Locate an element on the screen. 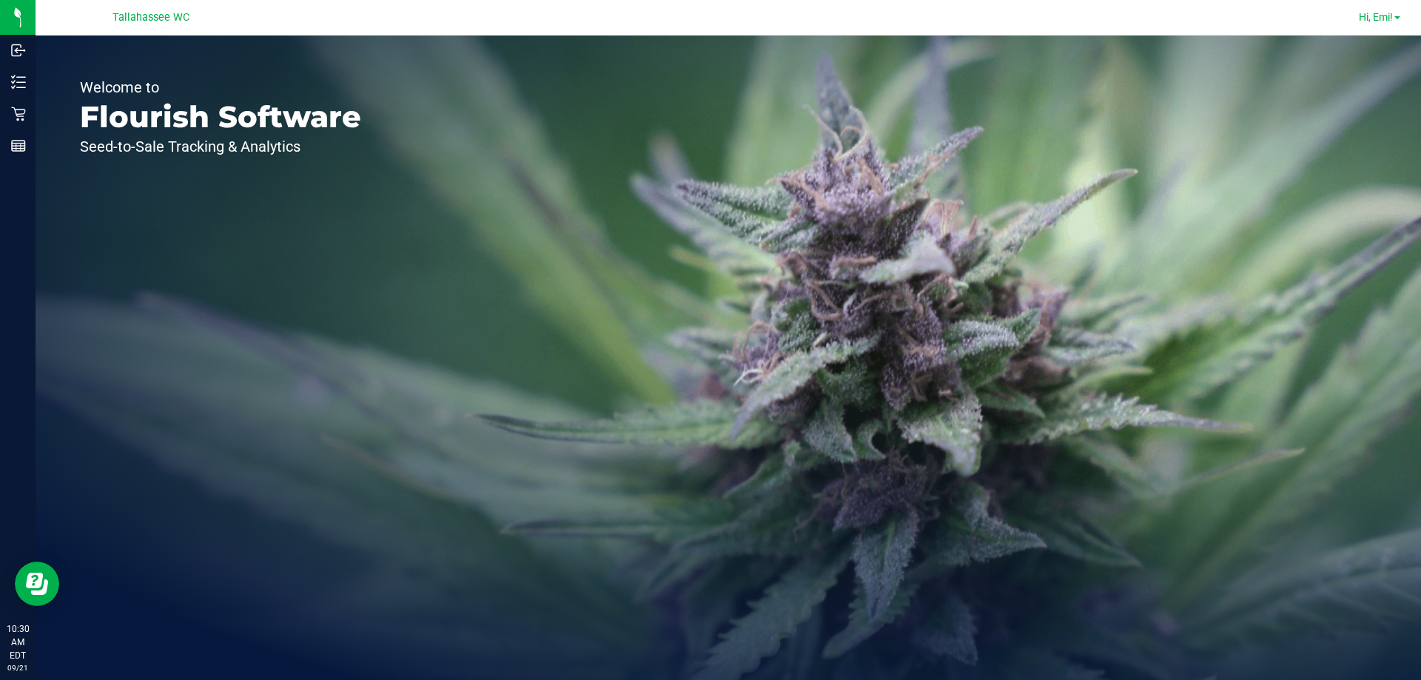  inline-svg: Inbound is located at coordinates (18, 50).